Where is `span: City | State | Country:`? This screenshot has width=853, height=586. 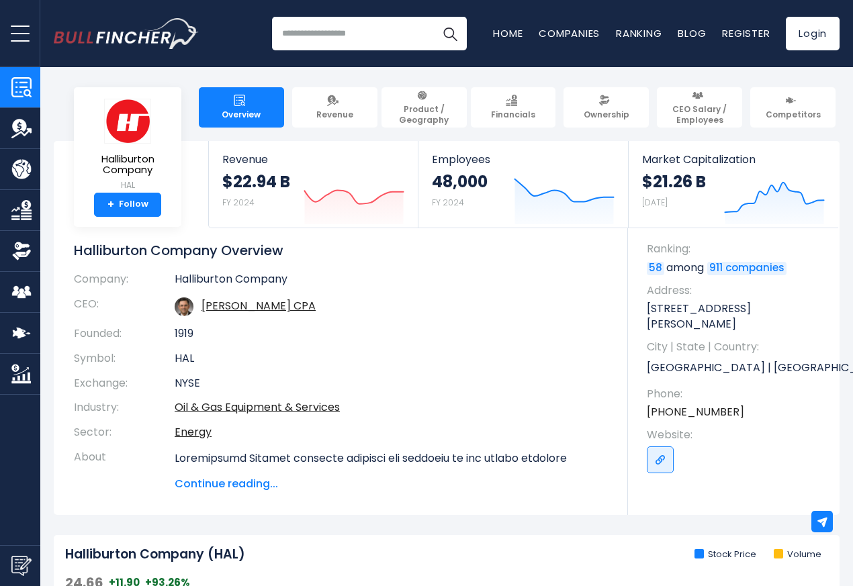 span: City | State | Country: is located at coordinates (736, 347).